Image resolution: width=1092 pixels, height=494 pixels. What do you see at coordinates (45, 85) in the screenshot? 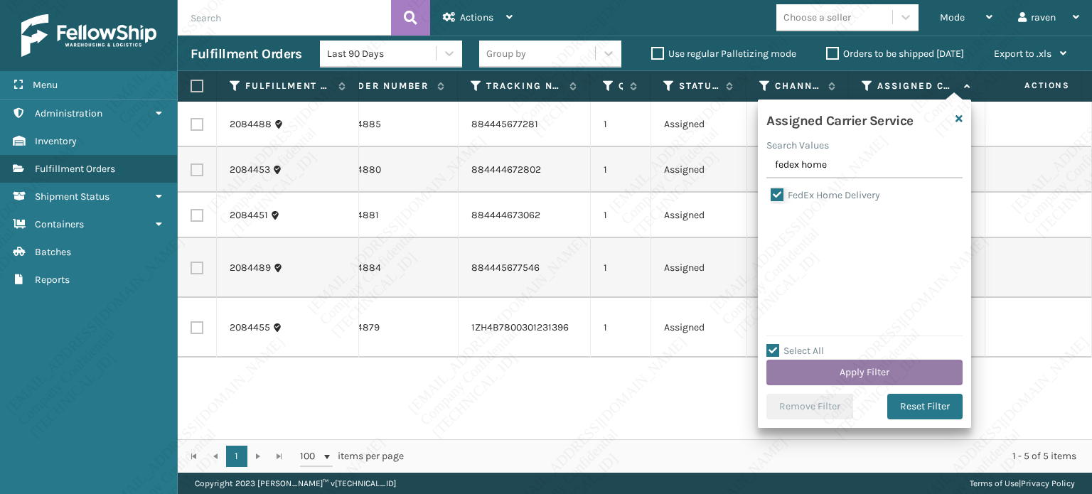
I see `span: Menu` at bounding box center [45, 85].